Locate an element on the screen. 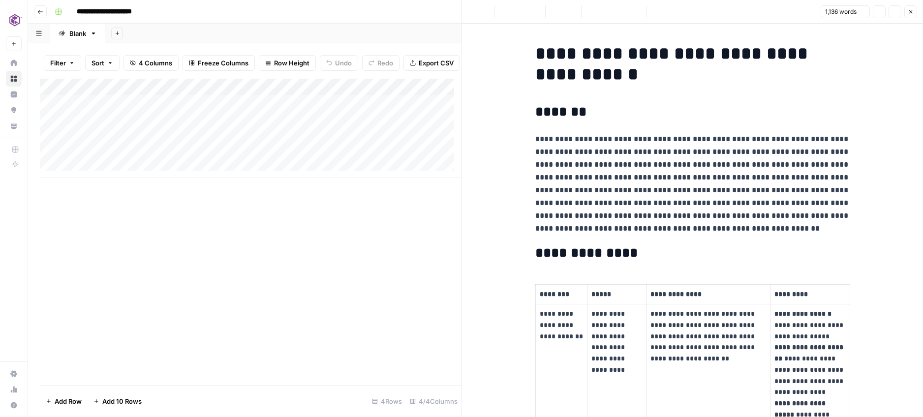 This screenshot has width=923, height=417. button: Add Row is located at coordinates (63, 402).